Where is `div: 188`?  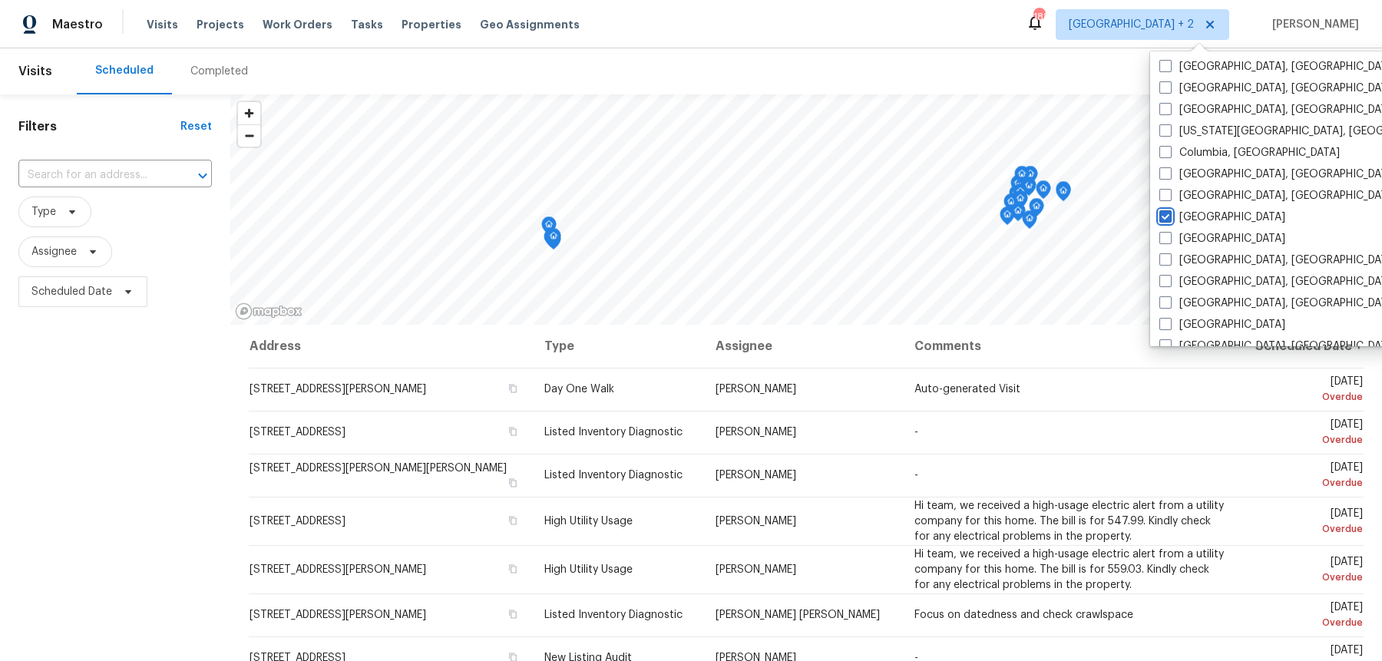 div: 188 is located at coordinates (1039, 17).